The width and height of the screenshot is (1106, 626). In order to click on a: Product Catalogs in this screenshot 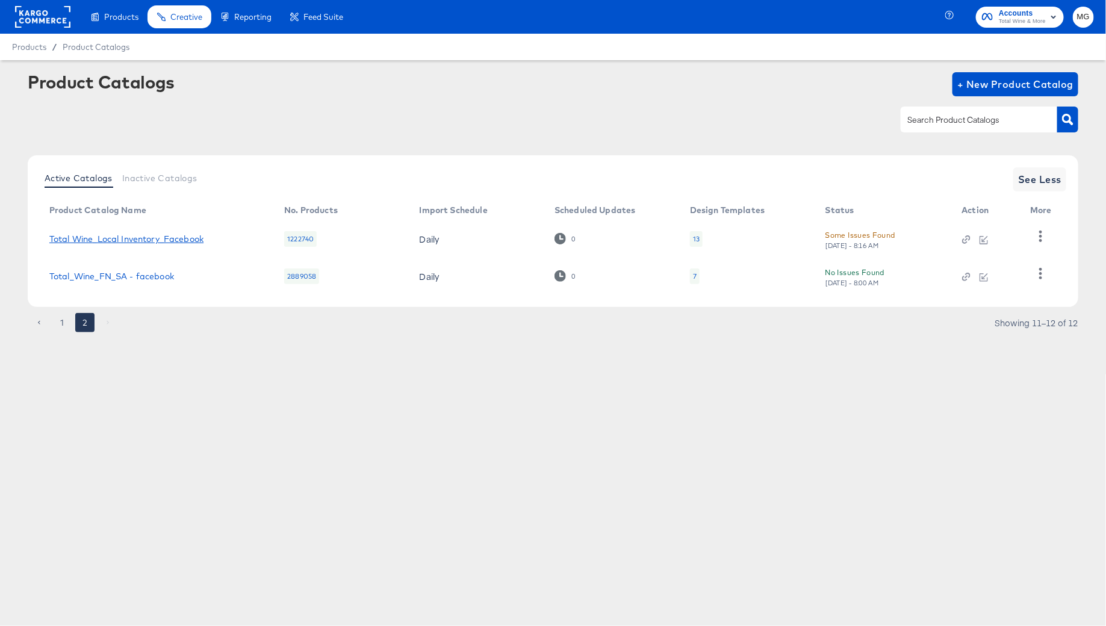, I will do `click(96, 47)`.